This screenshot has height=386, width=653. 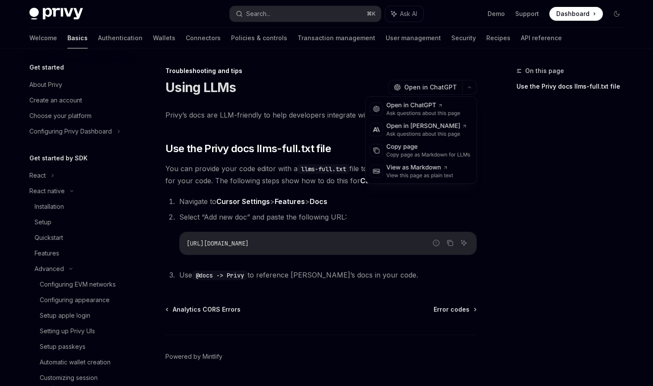 What do you see at coordinates (78, 347) in the screenshot?
I see `a: Setup passkeys` at bounding box center [78, 347].